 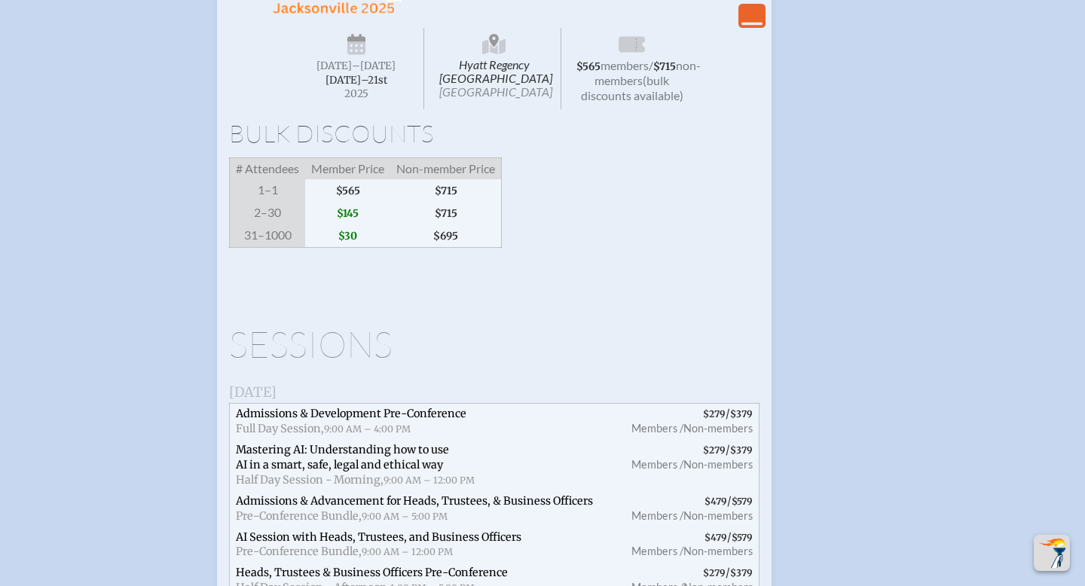 What do you see at coordinates (347, 169) in the screenshot?
I see `span: Member Price` at bounding box center [347, 169].